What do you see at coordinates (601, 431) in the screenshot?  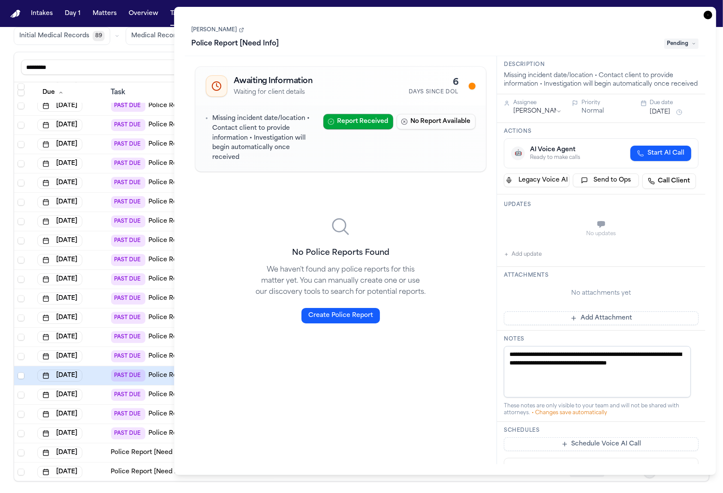 I see `h3: Schedules` at bounding box center [601, 431].